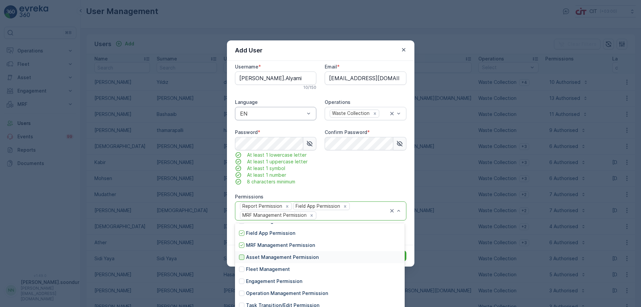 This screenshot has width=641, height=307. Describe the element at coordinates (270, 233) in the screenshot. I see `p: Field App Permission` at that location.